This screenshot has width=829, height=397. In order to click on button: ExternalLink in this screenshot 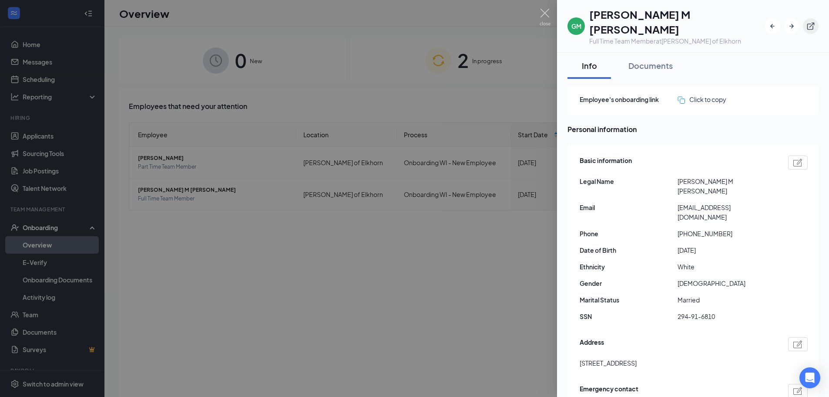, I will do `click(811, 26)`.